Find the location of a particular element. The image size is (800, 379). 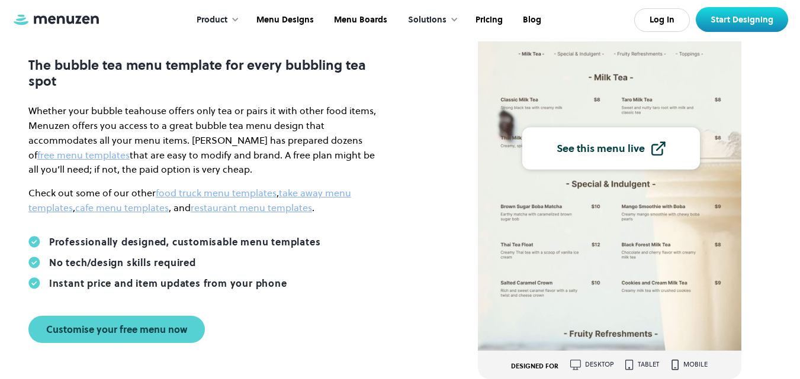

div: Customise your free menu now is located at coordinates (117, 330).